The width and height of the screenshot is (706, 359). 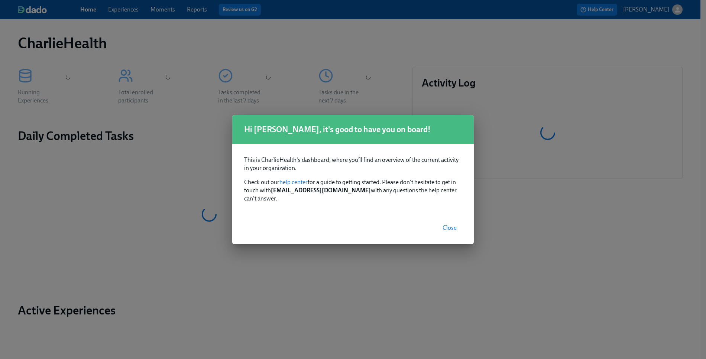 I want to click on div: Check out our for a guide to getting started. Please don't hesitate to get in touch with with any..., so click(x=353, y=178).